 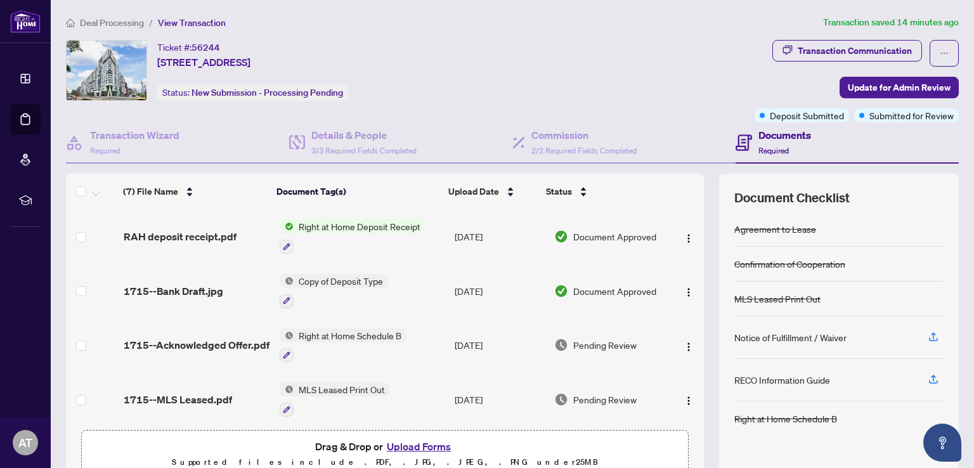 What do you see at coordinates (912, 115) in the screenshot?
I see `span: Submitted for Review` at bounding box center [912, 115].